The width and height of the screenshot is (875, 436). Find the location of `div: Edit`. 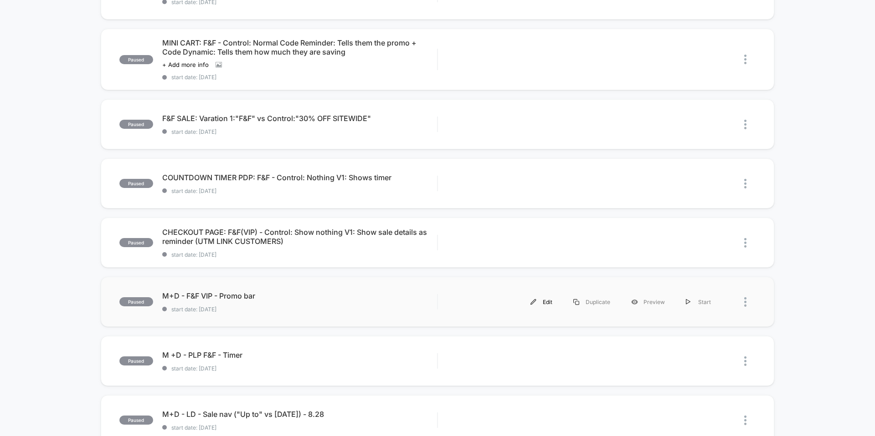

div: Edit is located at coordinates (541, 302).